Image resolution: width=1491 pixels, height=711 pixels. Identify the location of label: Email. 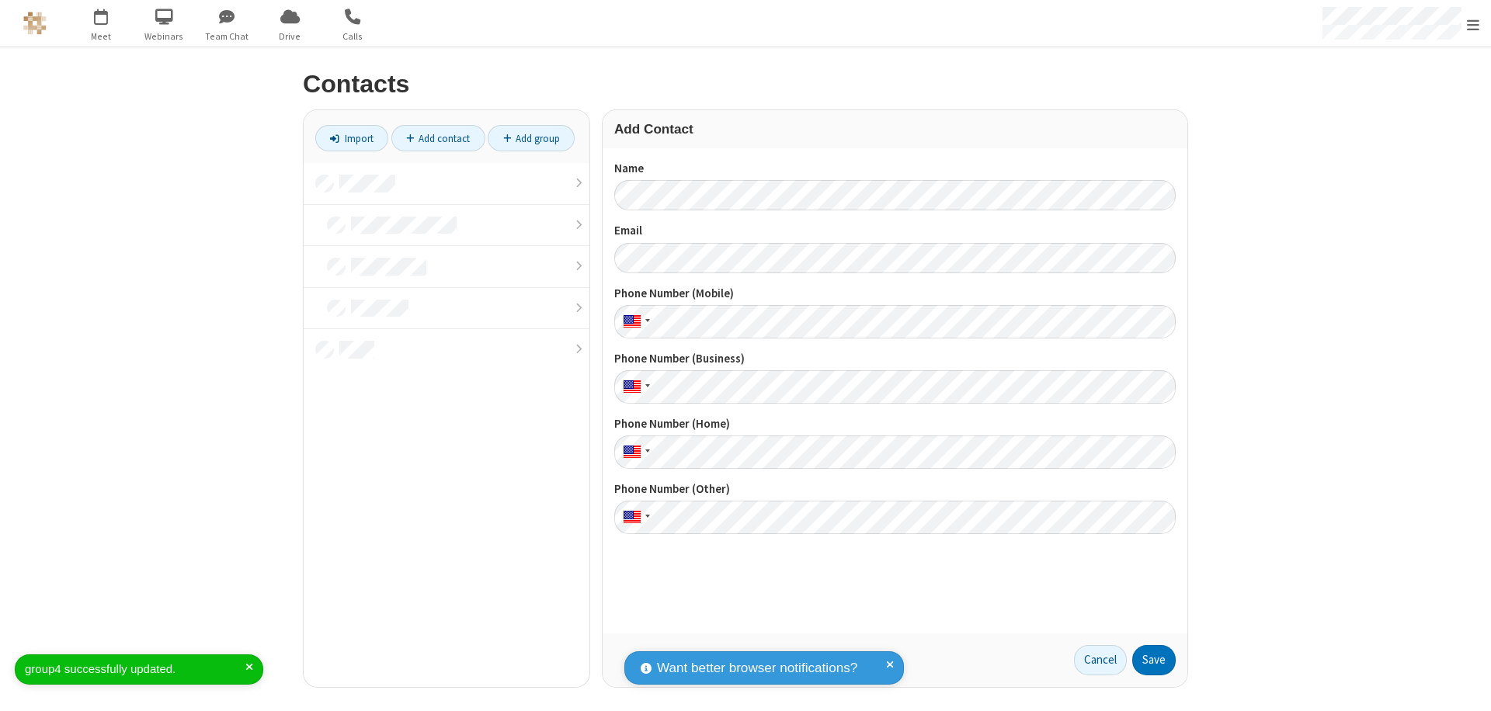
(894, 231).